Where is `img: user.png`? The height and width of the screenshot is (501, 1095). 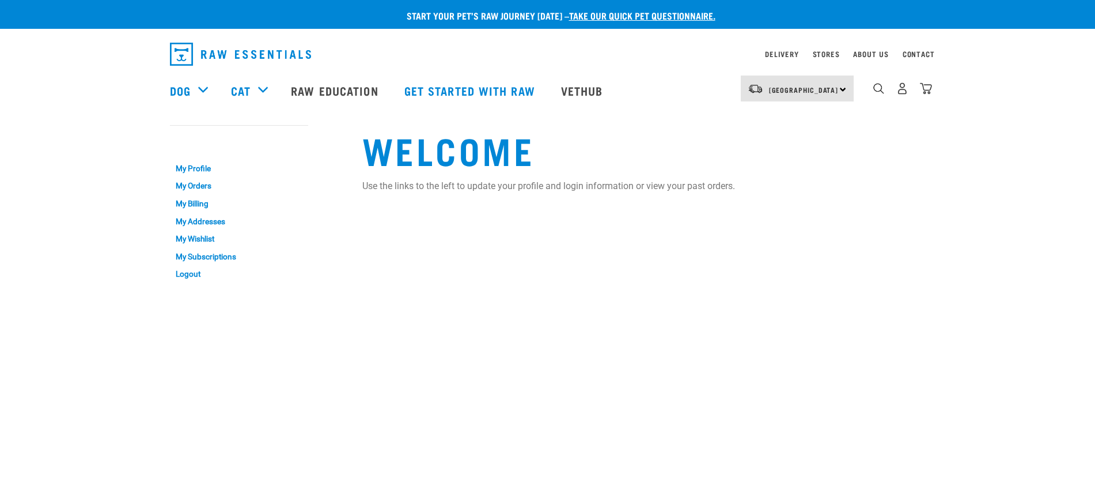
img: user.png is located at coordinates (902, 88).